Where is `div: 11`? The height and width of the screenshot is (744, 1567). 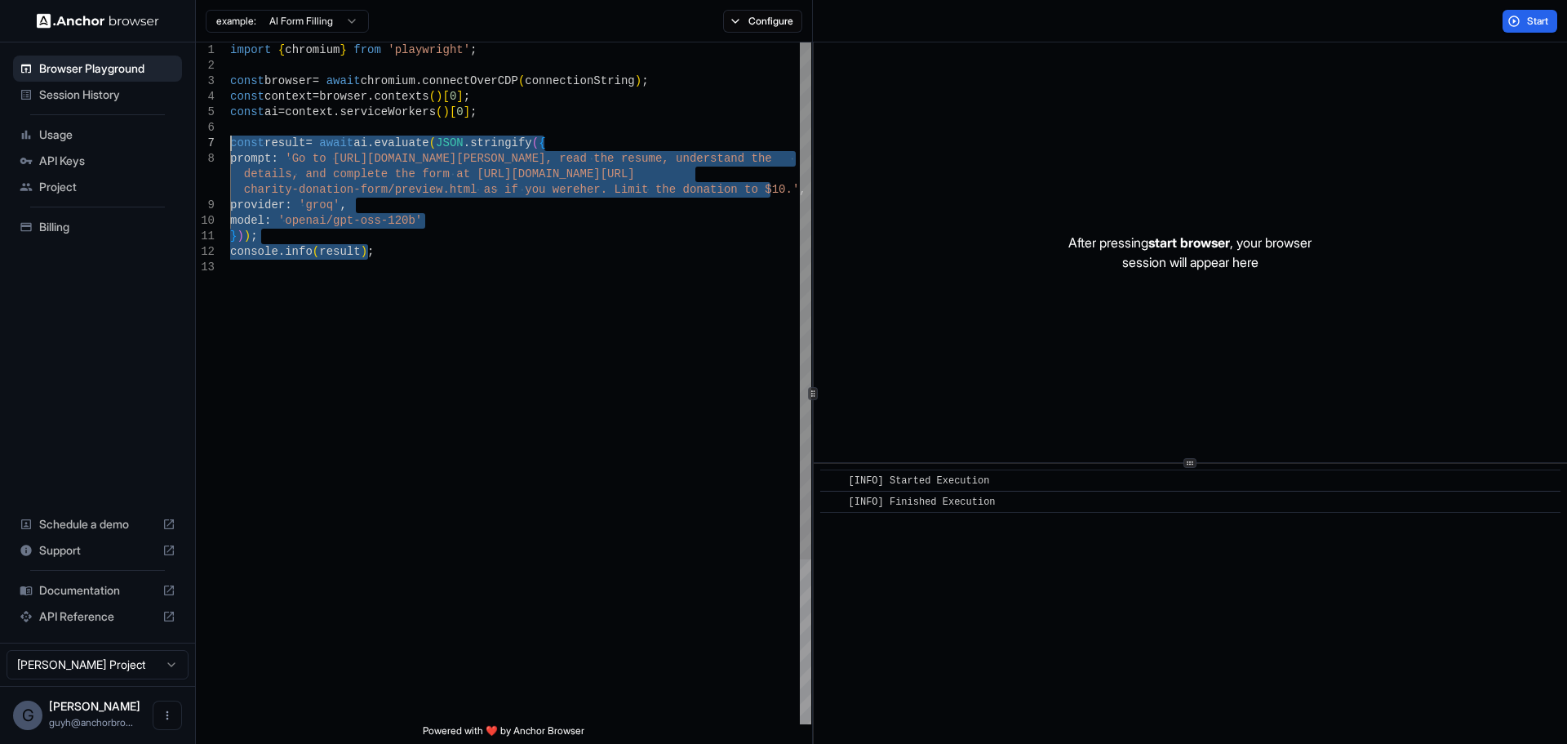
div: 11 is located at coordinates (205, 236).